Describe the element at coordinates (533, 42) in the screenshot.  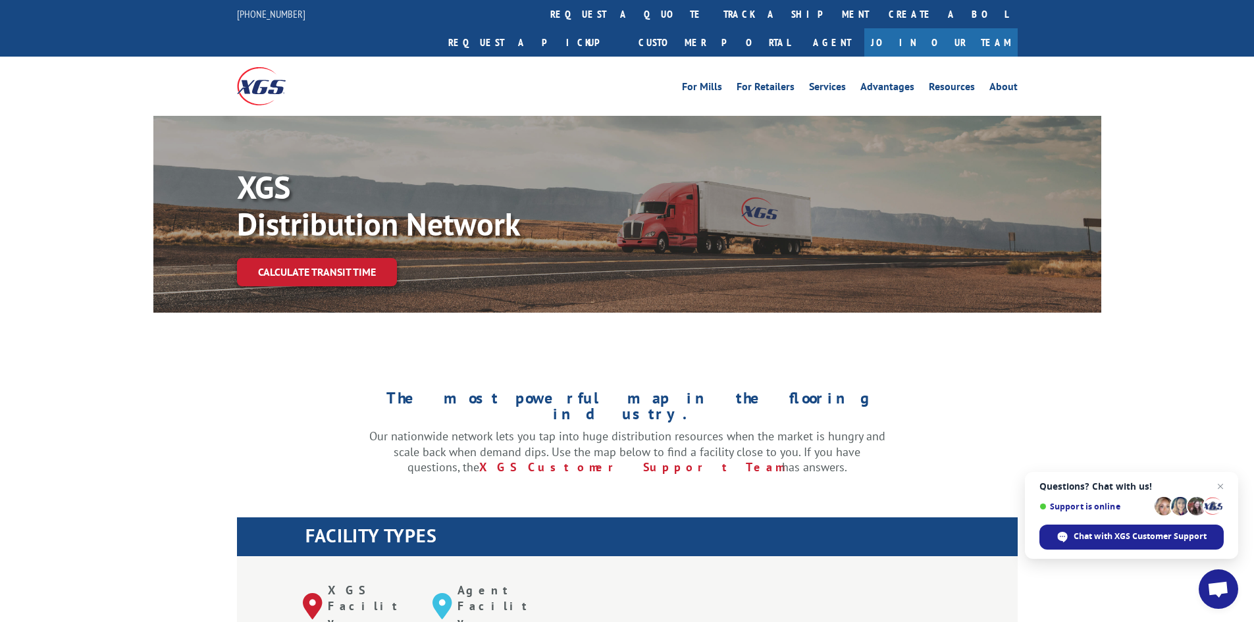
I see `a: Request a pickup` at that location.